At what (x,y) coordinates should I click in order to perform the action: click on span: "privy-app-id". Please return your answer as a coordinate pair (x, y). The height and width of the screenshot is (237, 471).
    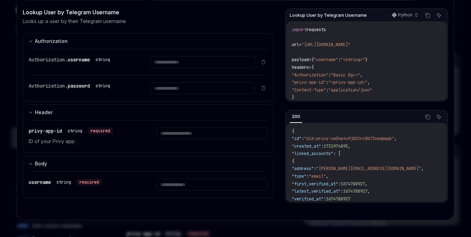
    Looking at the image, I should click on (309, 82).